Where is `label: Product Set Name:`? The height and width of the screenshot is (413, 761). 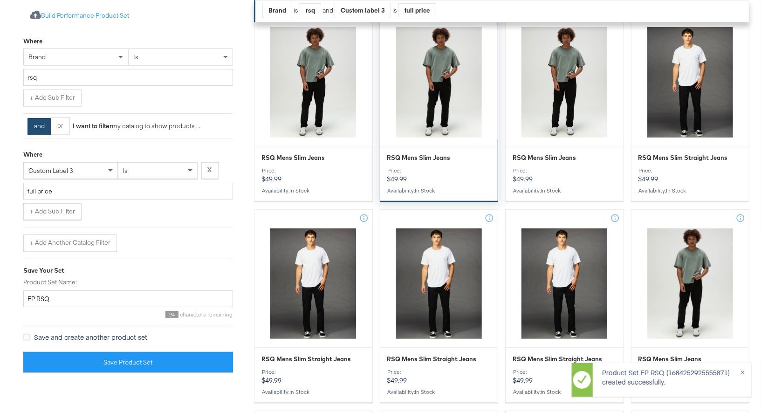
label: Product Set Name: is located at coordinates (128, 282).